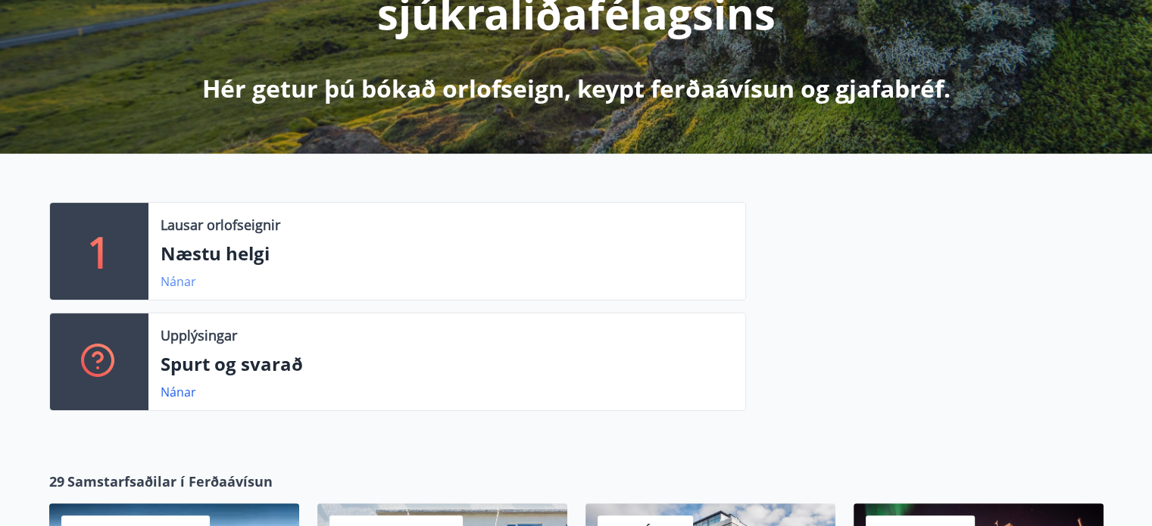 The width and height of the screenshot is (1152, 526). Describe the element at coordinates (447, 364) in the screenshot. I see `p: Spurt og svarað` at that location.